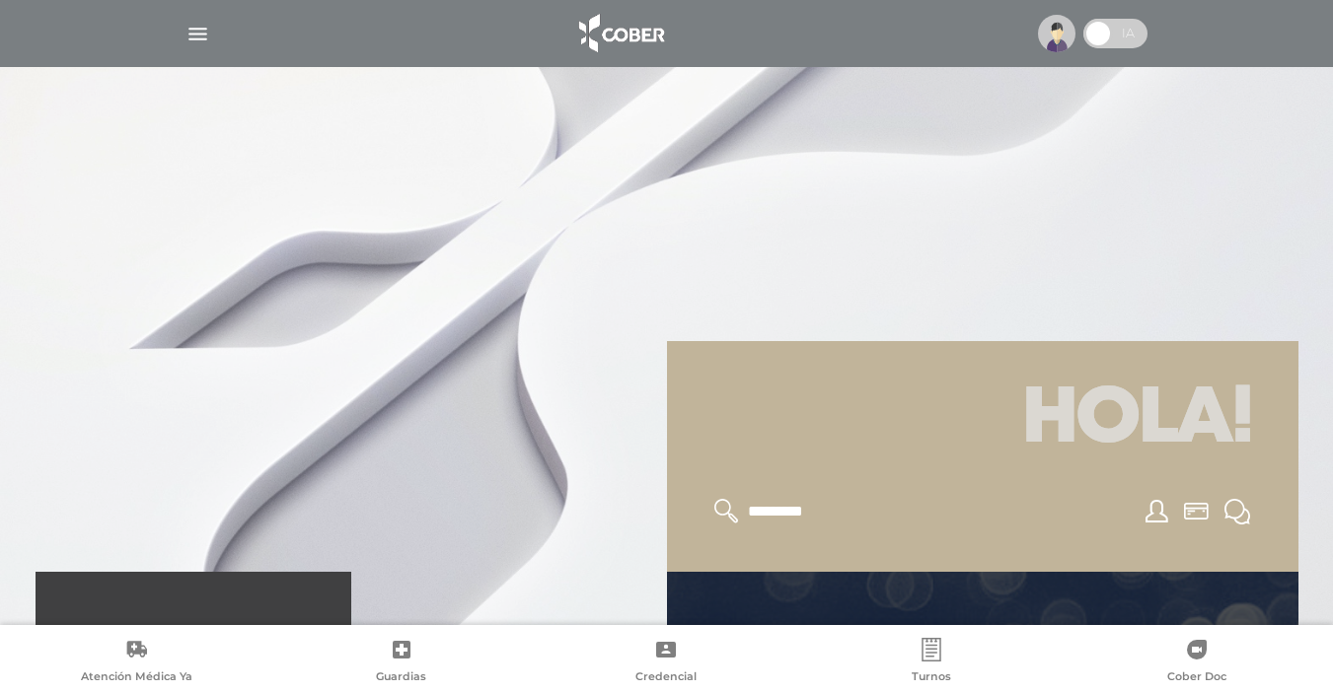 The height and width of the screenshot is (692, 1333). I want to click on span: Credencial, so click(666, 679).